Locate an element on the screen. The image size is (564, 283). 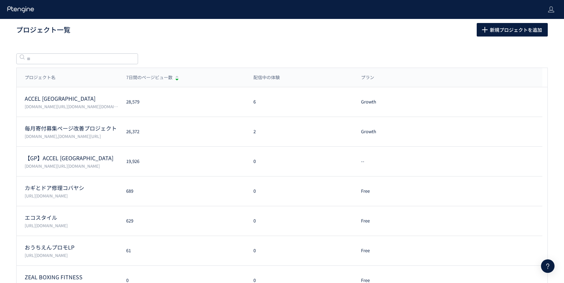
p: ACCEL JAPAN is located at coordinates (71, 98).